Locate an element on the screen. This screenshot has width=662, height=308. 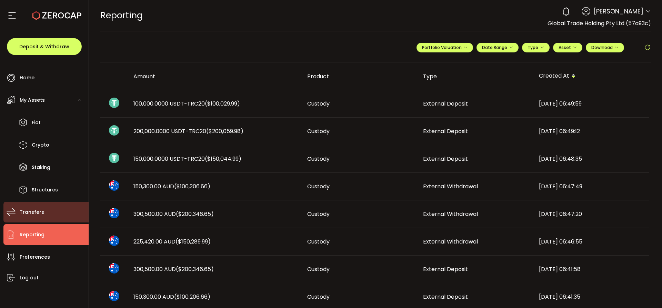
span: Type is located at coordinates (536, 47).